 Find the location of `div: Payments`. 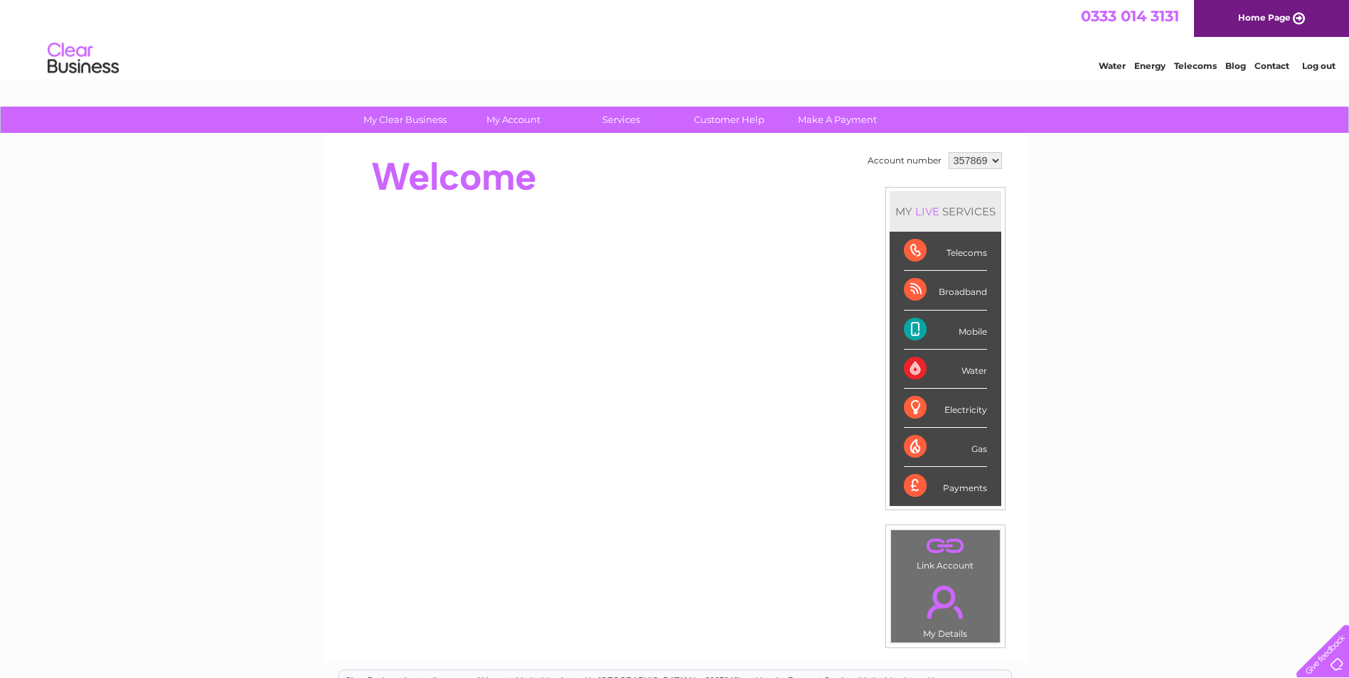

div: Payments is located at coordinates (945, 486).